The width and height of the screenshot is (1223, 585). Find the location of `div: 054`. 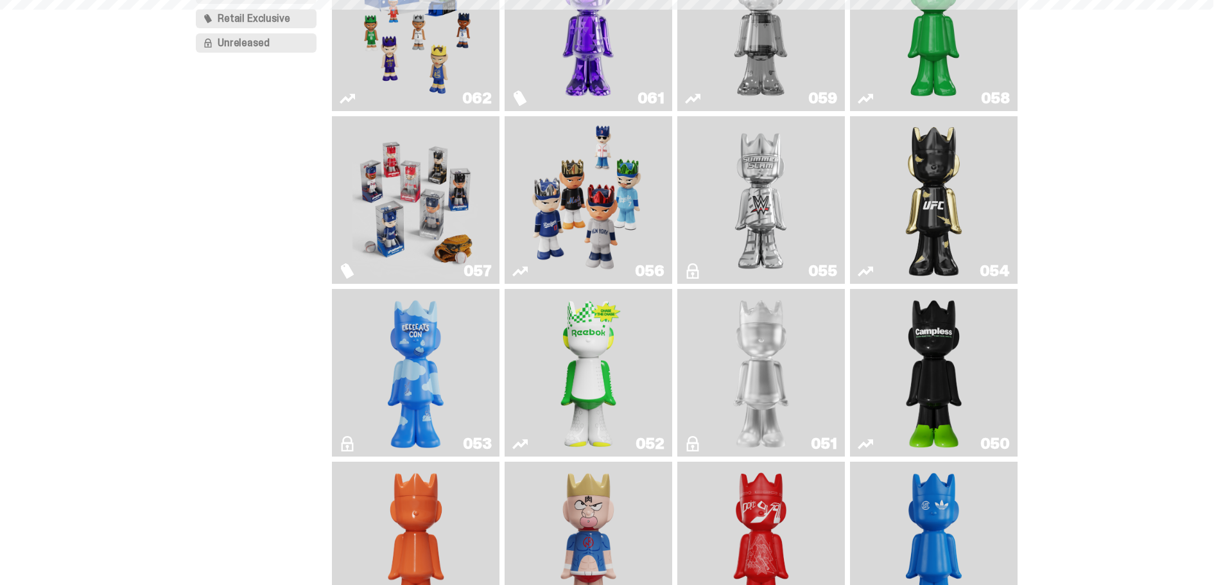

div: 054 is located at coordinates (995, 271).